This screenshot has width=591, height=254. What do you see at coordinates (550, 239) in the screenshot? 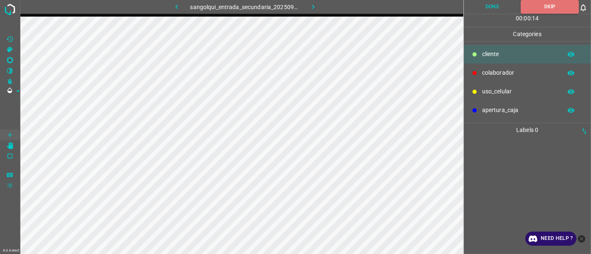
I see `a: Need Help ?` at bounding box center [550, 239].